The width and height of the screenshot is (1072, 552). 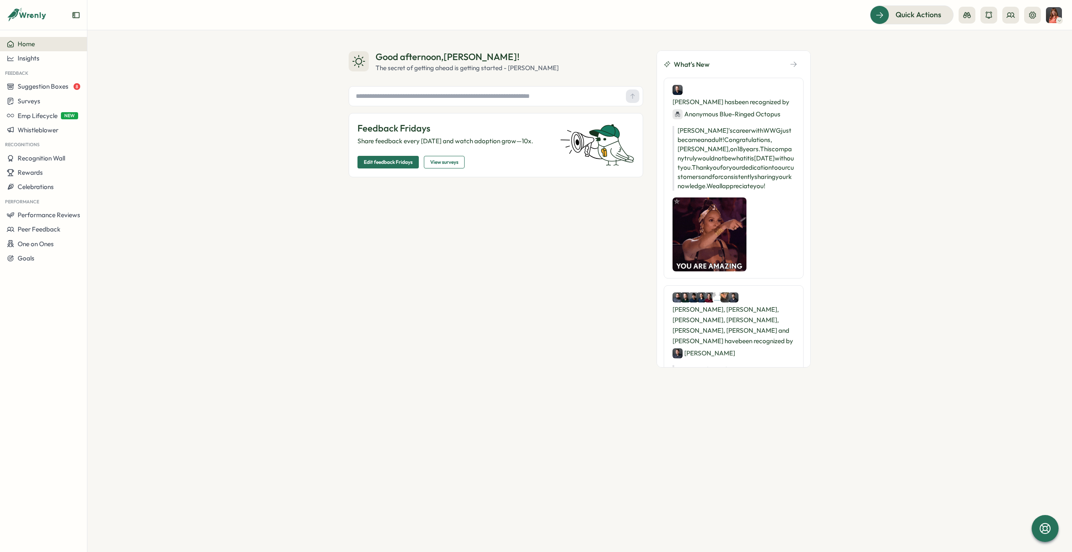 I want to click on p: Thank you for all of the help with the nonstop PSPS updates and support this week!, so click(x=733, y=374).